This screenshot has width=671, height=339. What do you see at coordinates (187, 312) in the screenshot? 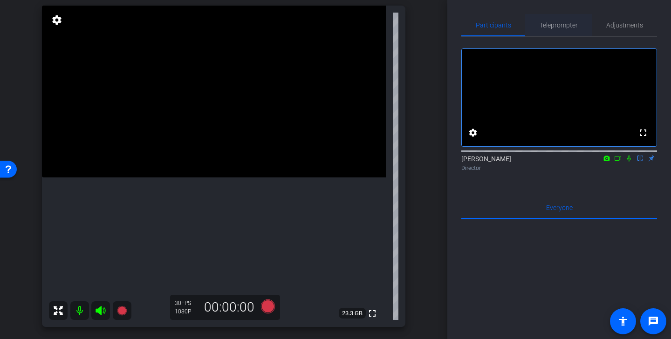
I see `div: 1080P` at bounding box center [187, 312].